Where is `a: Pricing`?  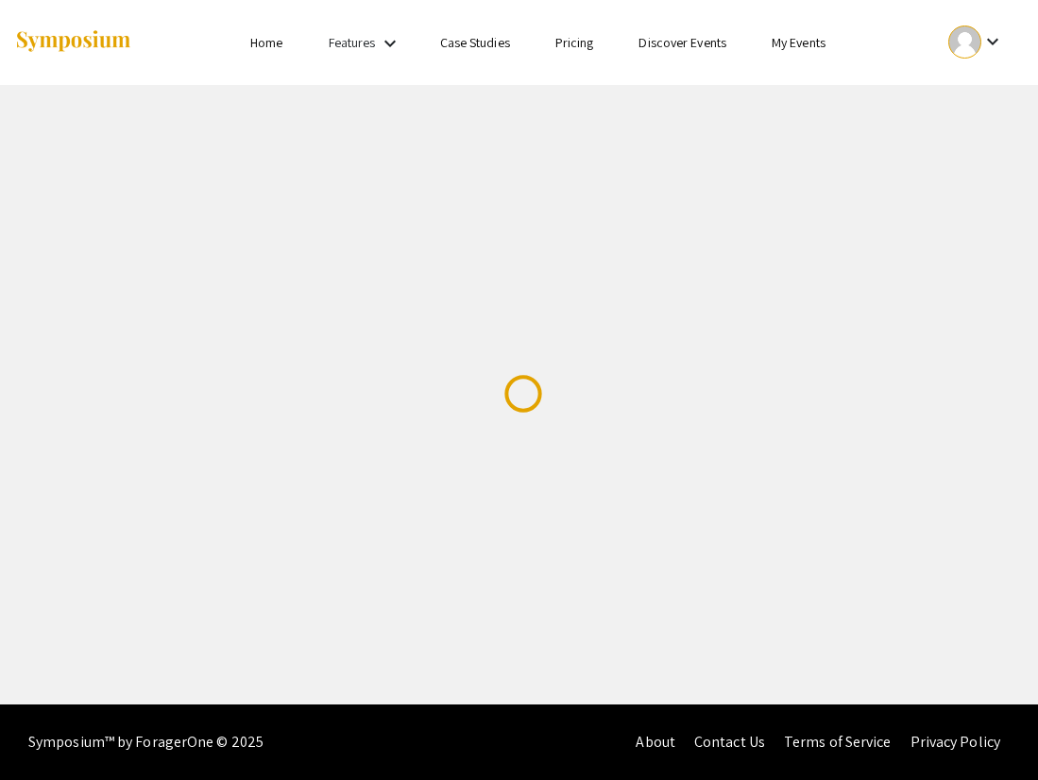
a: Pricing is located at coordinates (574, 43).